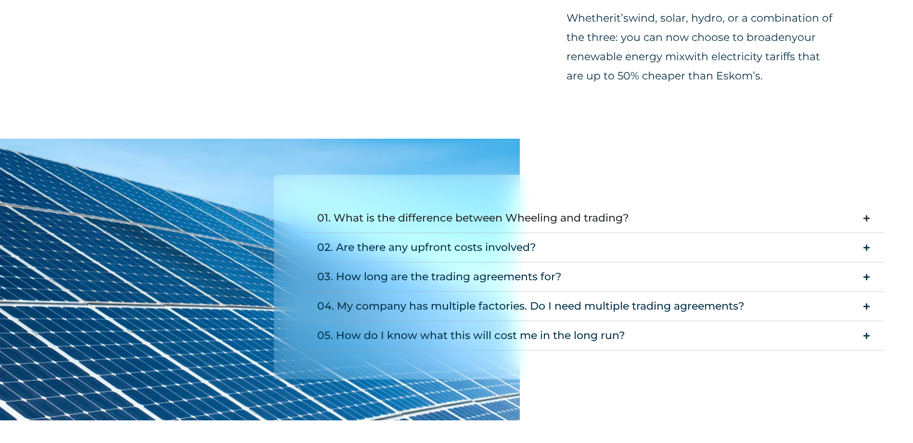 This screenshot has width=913, height=443. What do you see at coordinates (621, 18) in the screenshot?
I see `span: it’s` at bounding box center [621, 18].